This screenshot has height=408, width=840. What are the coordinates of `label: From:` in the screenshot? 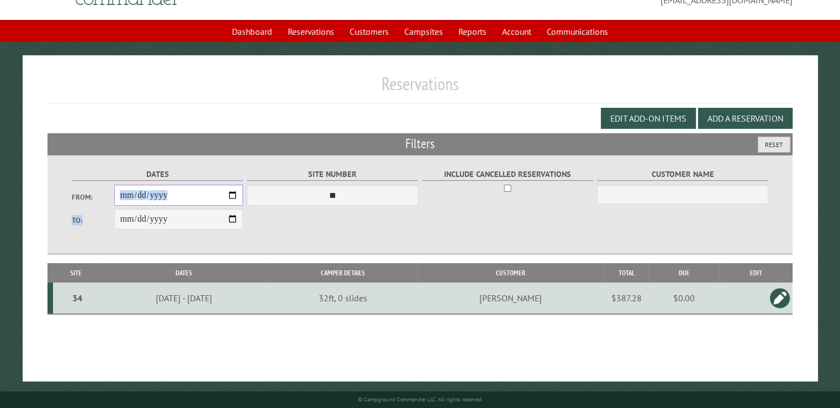 It's located at (93, 197).